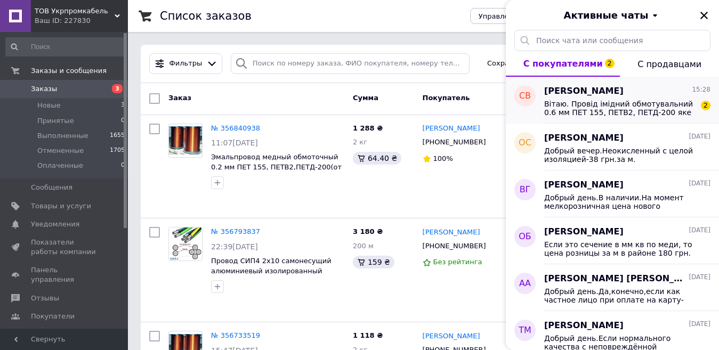  What do you see at coordinates (620, 155) in the screenshot?
I see `span: Добрый вечер.Неокисленный с целой изоляцией-38 грн.за м.` at bounding box center [620, 155].